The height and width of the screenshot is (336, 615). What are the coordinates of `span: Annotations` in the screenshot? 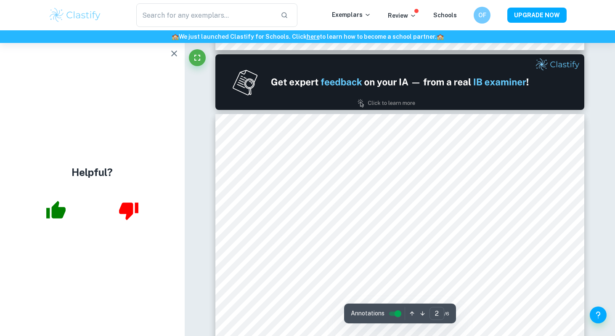 It's located at (368, 313).